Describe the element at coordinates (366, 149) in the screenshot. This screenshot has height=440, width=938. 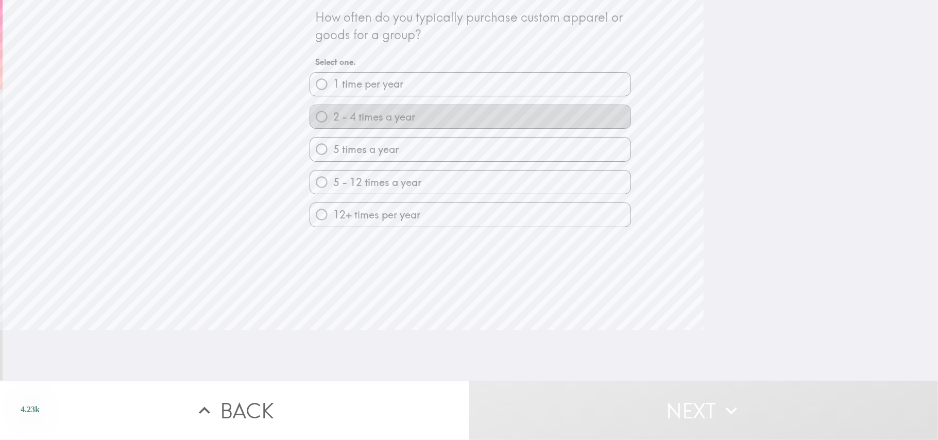
I see `span: 5 times a year` at that location.